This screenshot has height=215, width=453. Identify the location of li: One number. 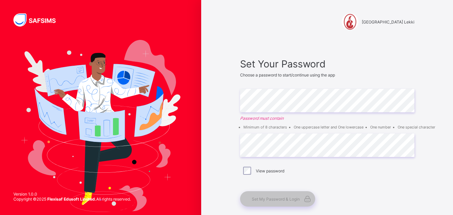
(381, 127).